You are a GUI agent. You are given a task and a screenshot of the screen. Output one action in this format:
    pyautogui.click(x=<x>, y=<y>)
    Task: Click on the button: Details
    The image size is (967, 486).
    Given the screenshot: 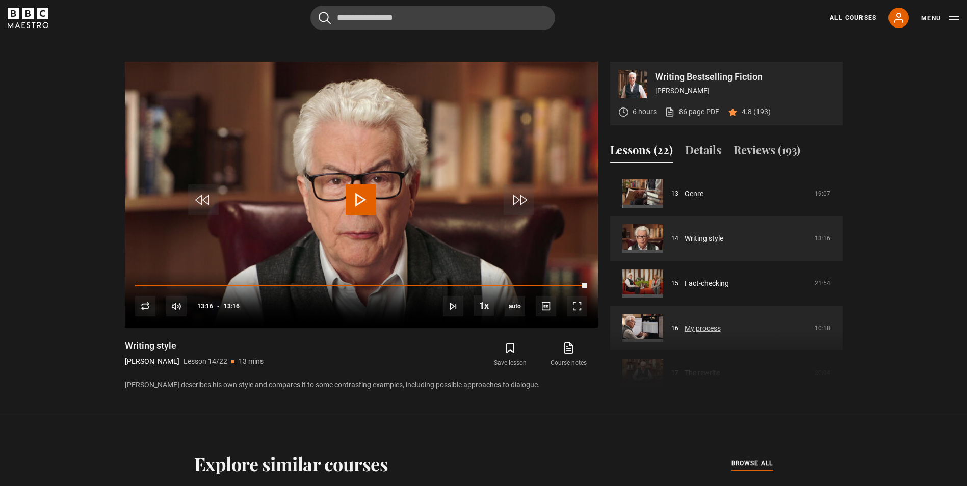 What is the action you would take?
    pyautogui.click(x=703, y=152)
    